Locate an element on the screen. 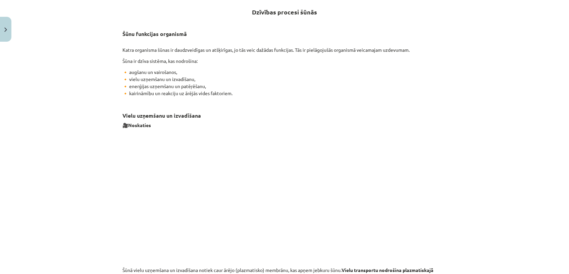 The width and height of the screenshot is (569, 274). p: Katra organisma šūnas ir daudzveidīgas un atšķirīgas, jo tās veic dažādas funkcijas. Tās ir pielā... is located at coordinates (285, 50).